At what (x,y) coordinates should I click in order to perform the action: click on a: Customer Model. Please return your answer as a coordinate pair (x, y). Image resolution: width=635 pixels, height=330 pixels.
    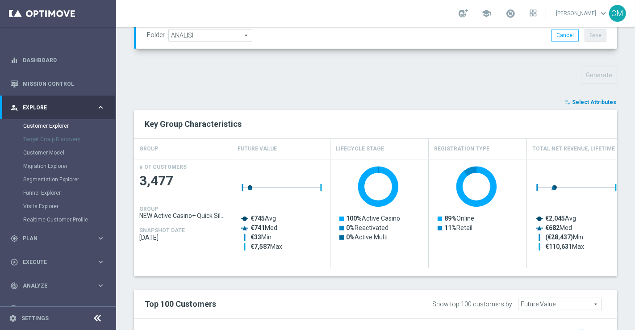
    Looking at the image, I should click on (58, 153).